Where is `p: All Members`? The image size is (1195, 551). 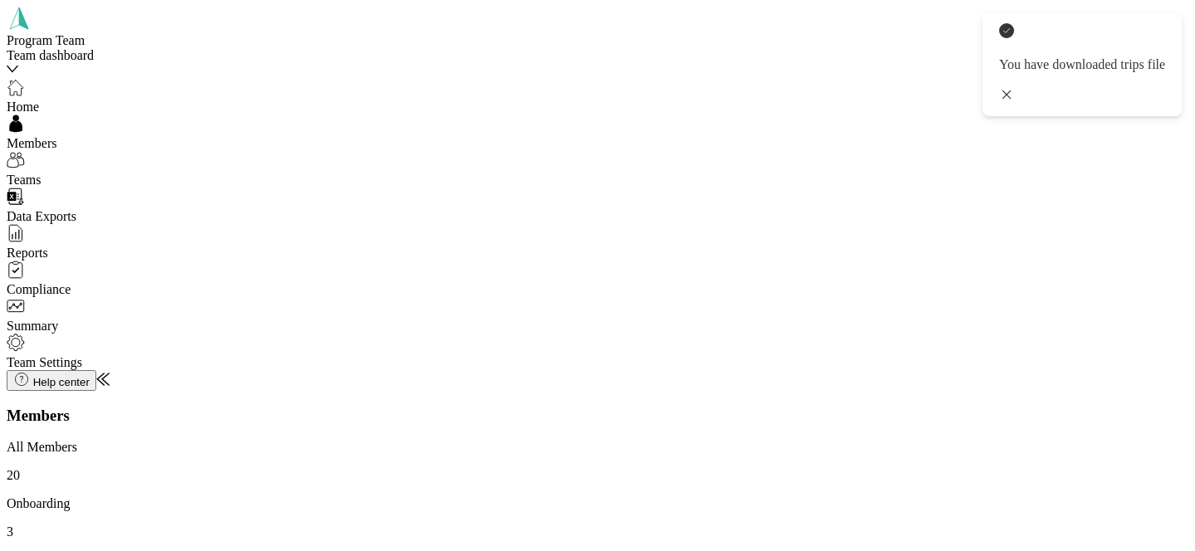
p: All Members is located at coordinates (597, 447).